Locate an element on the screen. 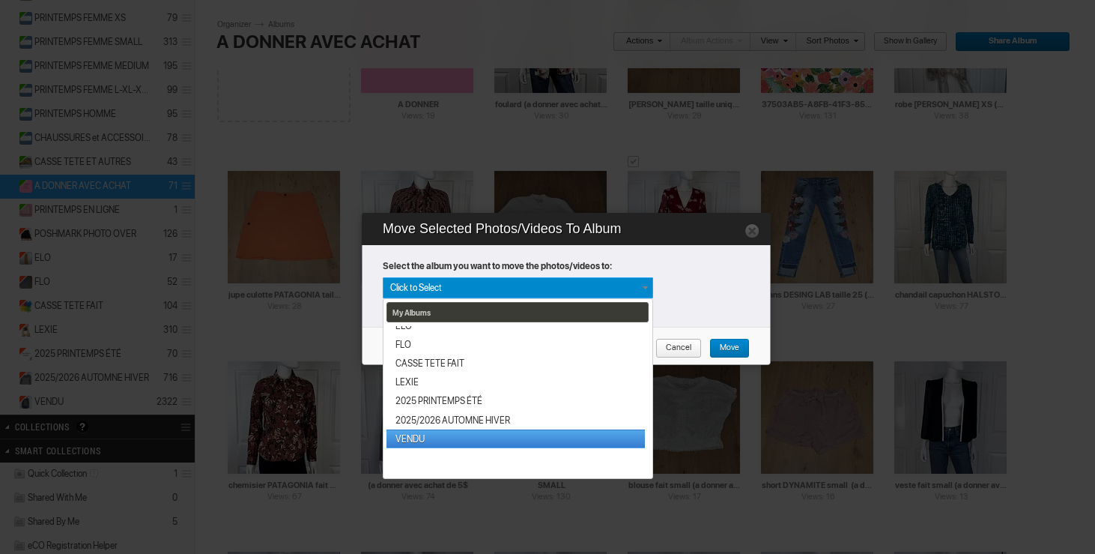 This screenshot has height=554, width=1095. span: Cancel is located at coordinates (674, 348).